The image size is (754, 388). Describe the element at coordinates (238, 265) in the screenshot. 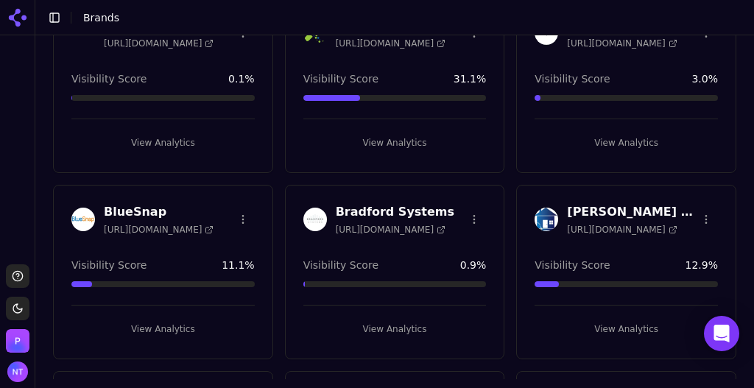

I see `span: 11.1 %` at that location.